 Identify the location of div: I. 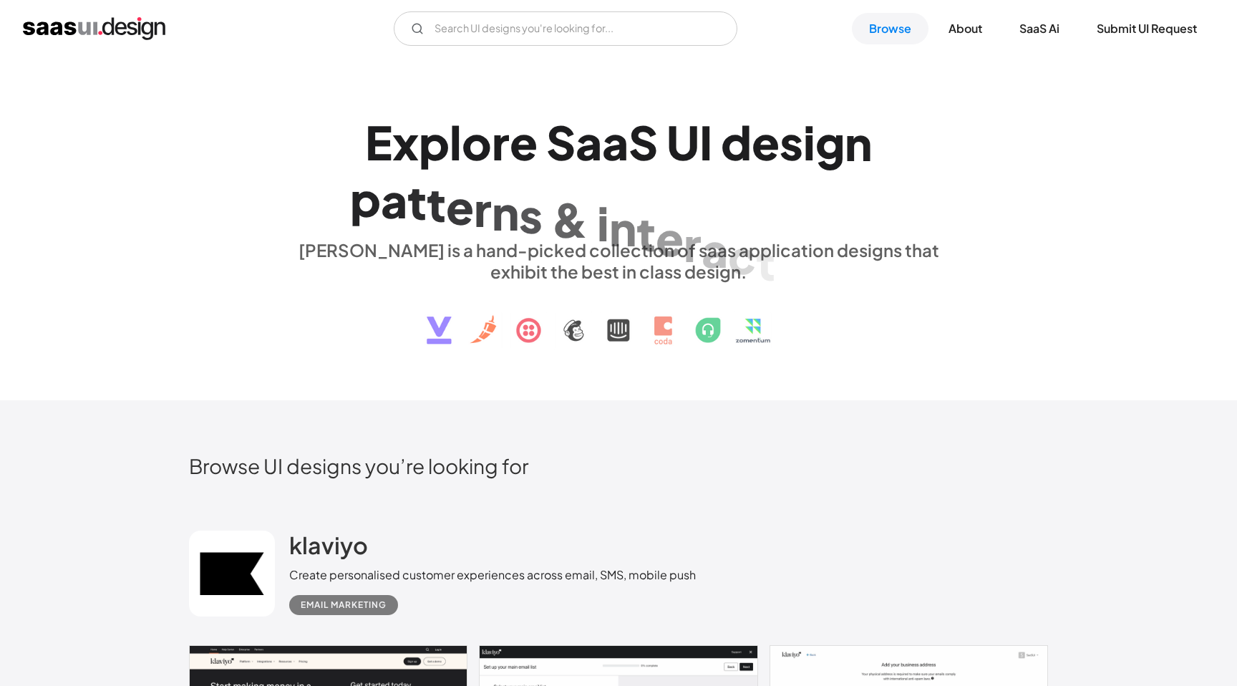
(706, 142).